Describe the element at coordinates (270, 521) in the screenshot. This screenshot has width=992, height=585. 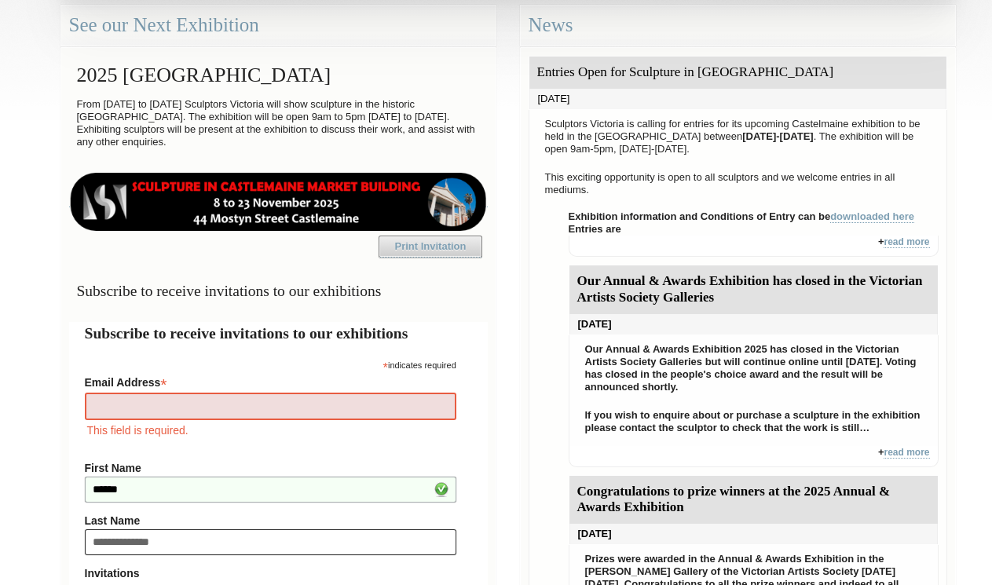
I see `label: Last Name` at that location.